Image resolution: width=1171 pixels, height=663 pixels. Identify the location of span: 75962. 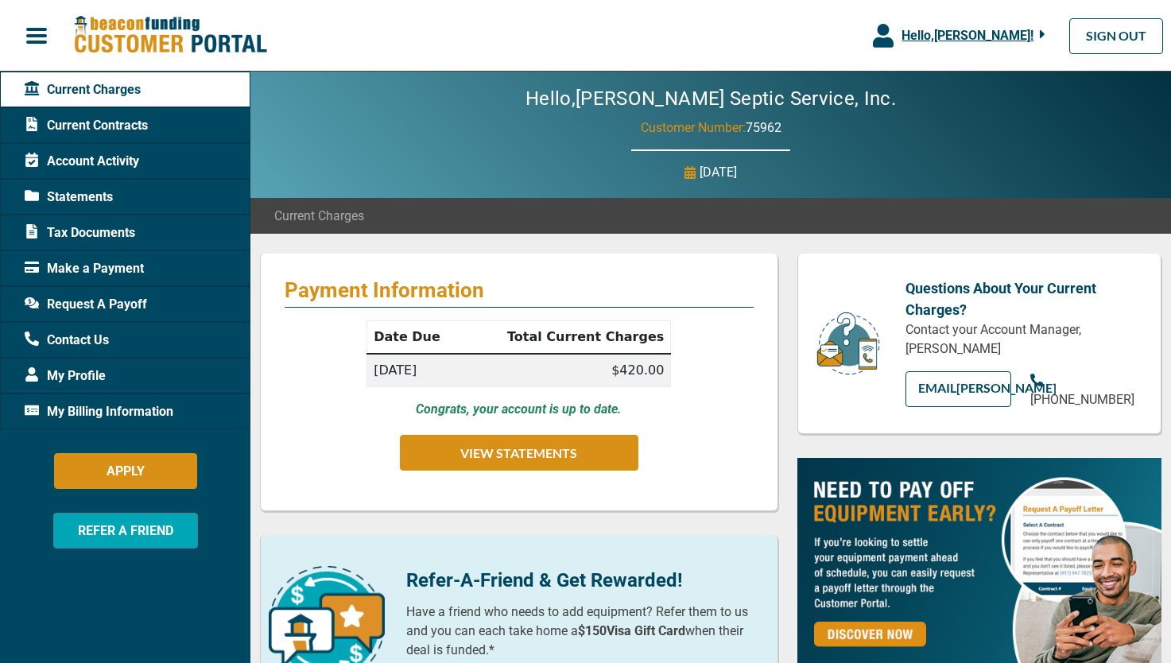
(763, 127).